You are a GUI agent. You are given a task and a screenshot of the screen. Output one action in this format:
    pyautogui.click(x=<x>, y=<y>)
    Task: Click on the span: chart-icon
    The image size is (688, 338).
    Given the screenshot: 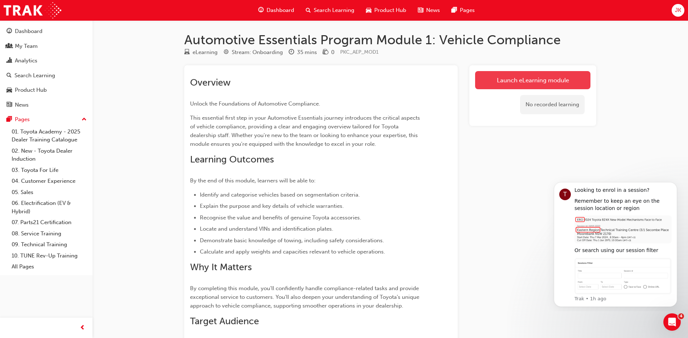 What is the action you would take?
    pyautogui.click(x=9, y=61)
    